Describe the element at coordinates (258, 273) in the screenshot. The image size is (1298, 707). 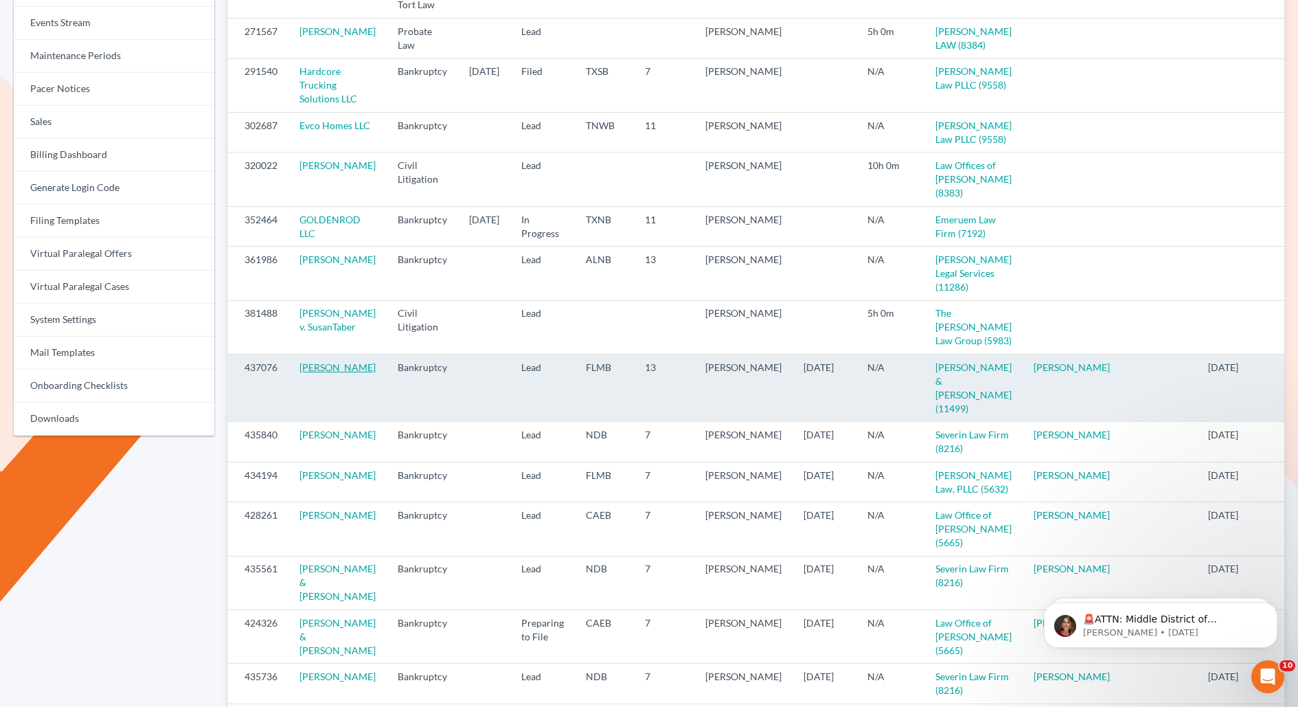
I see `td: 361986` at that location.